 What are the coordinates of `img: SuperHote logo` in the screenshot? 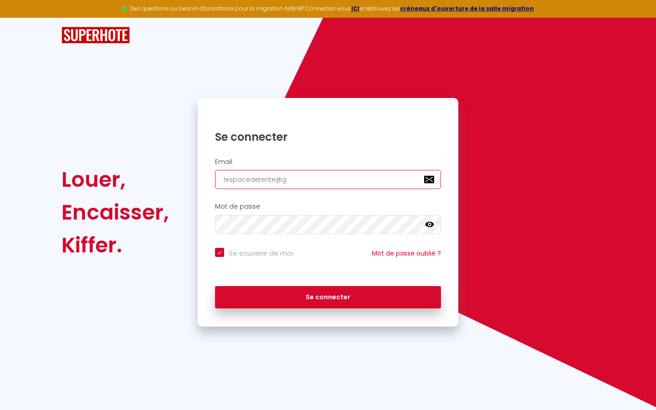 It's located at (96, 35).